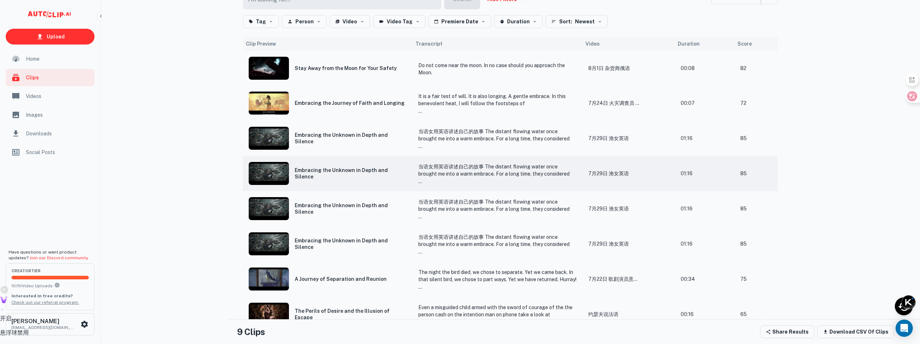 Image resolution: width=920 pixels, height=344 pixels. Describe the element at coordinates (341, 279) in the screenshot. I see `h6: A Journey of Separation and Reunion` at that location.